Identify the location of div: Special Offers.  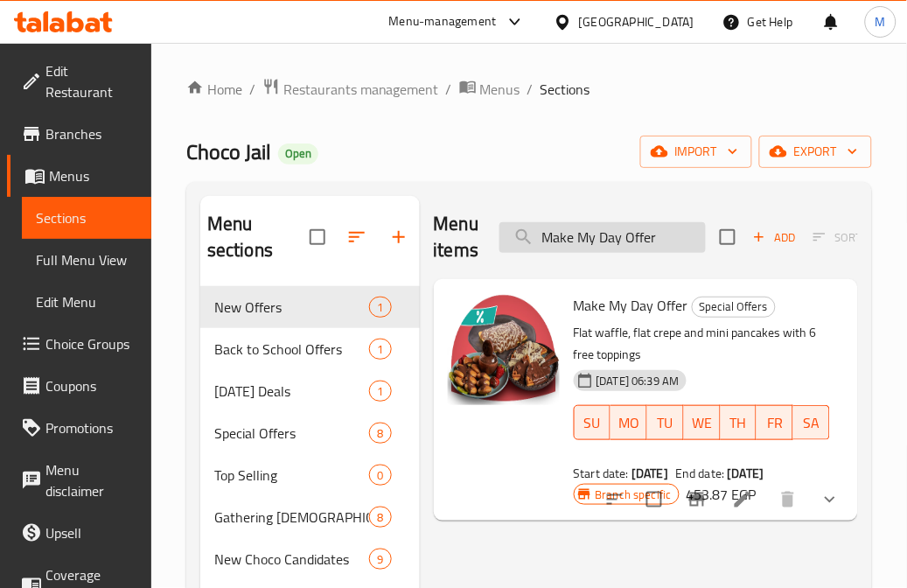
(292, 433).